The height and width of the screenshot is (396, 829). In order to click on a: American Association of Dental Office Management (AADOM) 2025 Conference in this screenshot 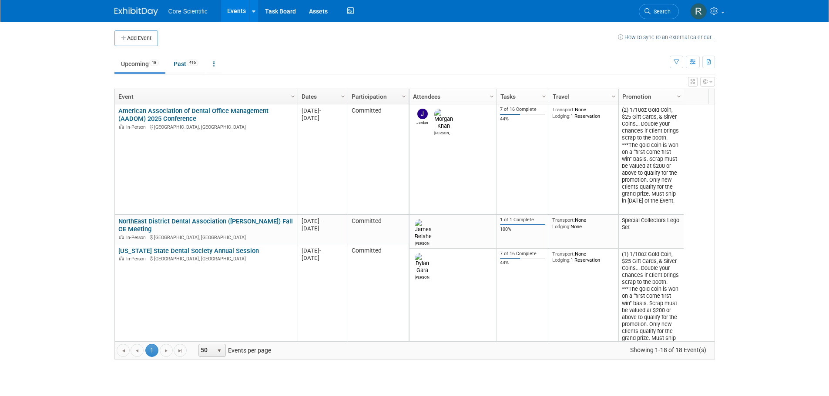, I will do `click(193, 115)`.